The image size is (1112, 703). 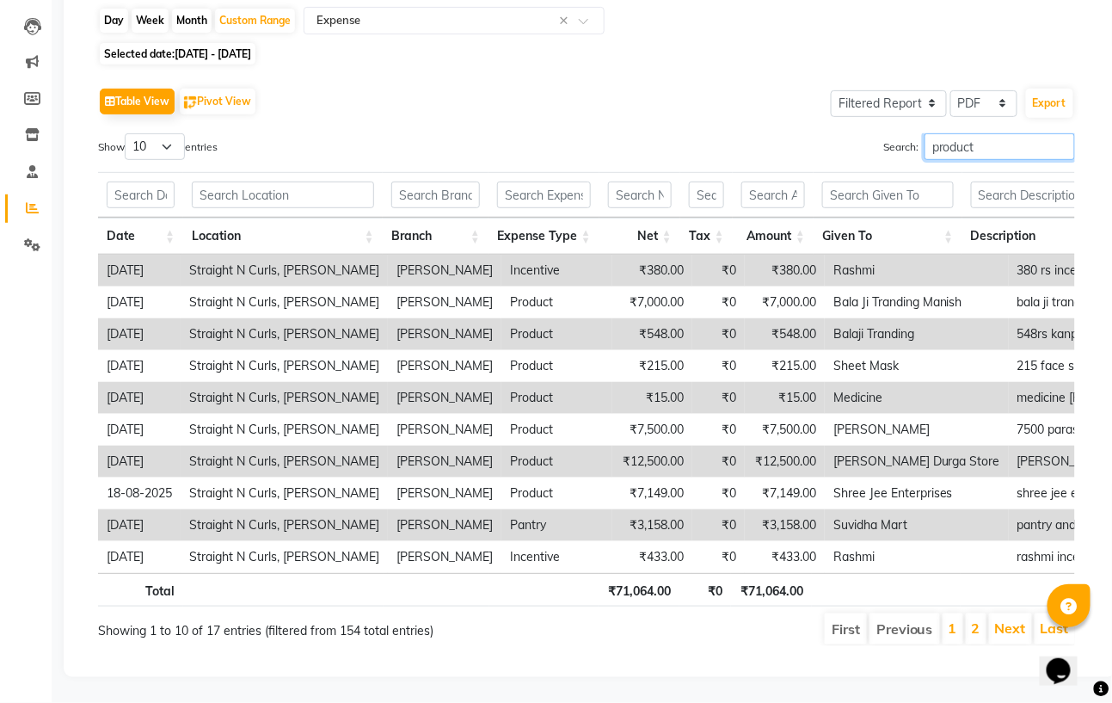 What do you see at coordinates (773, 194) in the screenshot?
I see `input: Search Amount` at bounding box center [773, 194].